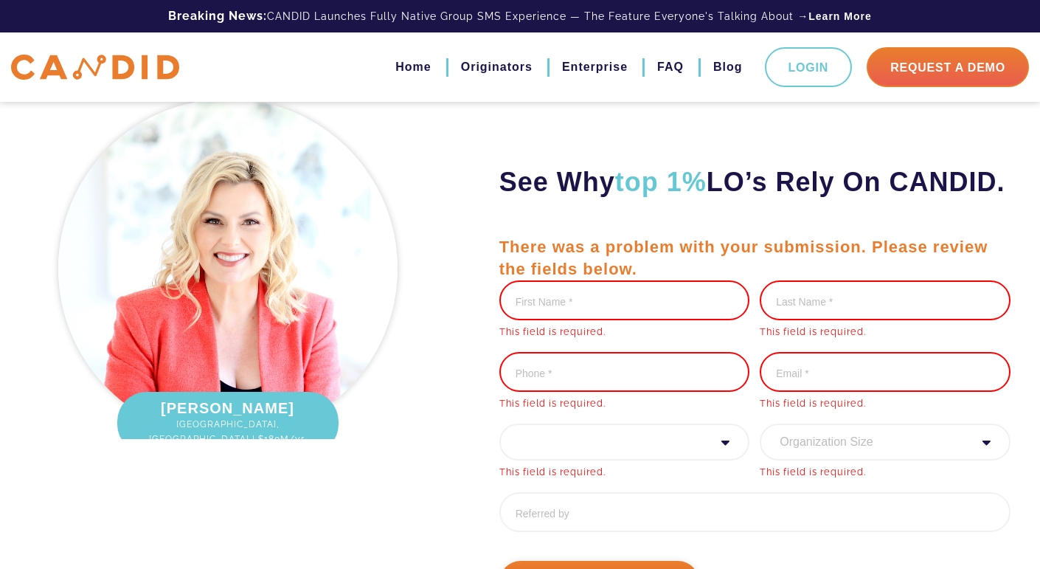 The width and height of the screenshot is (1040, 569). I want to click on a: Enterprise, so click(594, 67).